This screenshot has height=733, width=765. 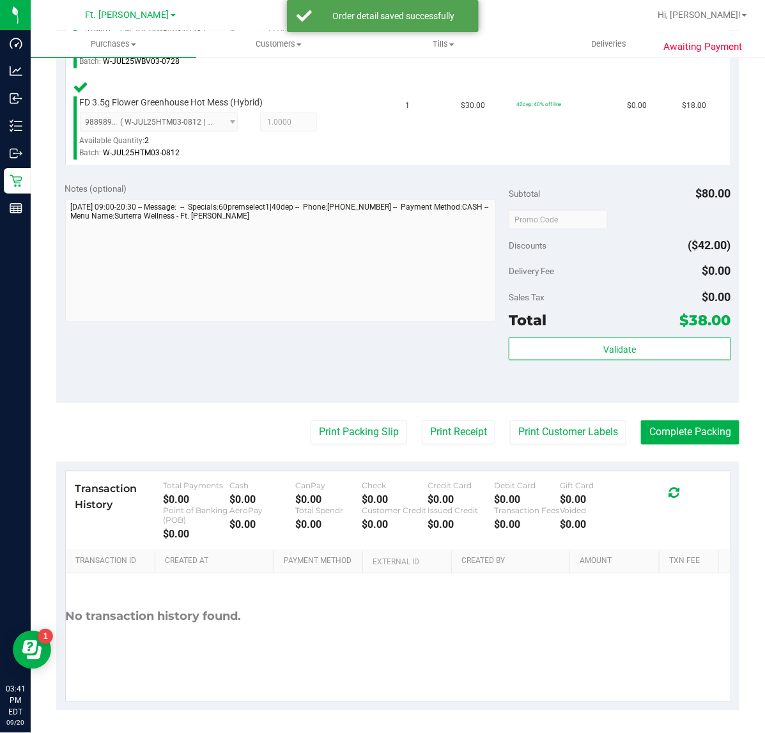 What do you see at coordinates (217, 562) in the screenshot?
I see `a: Created At` at bounding box center [217, 562].